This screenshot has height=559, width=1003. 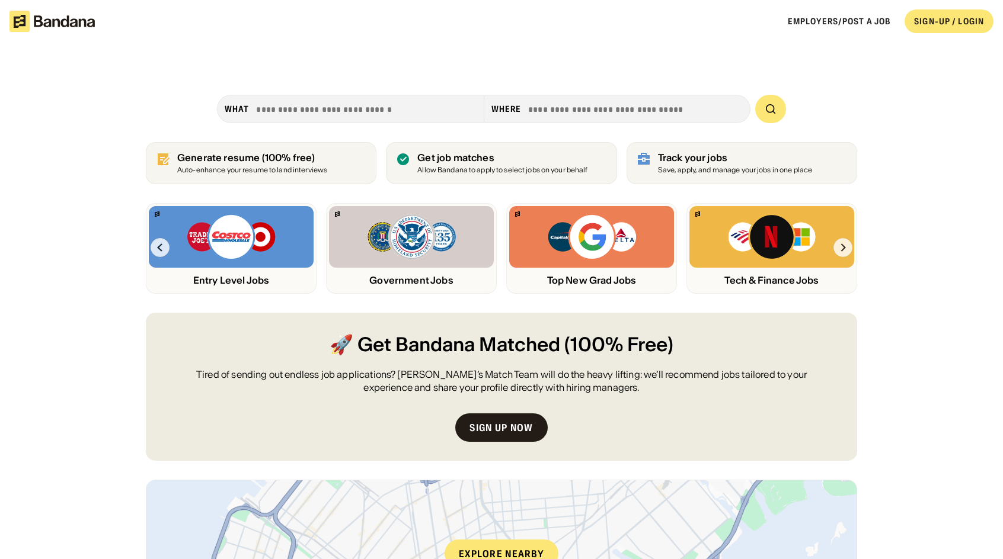 What do you see at coordinates (289, 158) in the screenshot?
I see `span: (100% free)` at bounding box center [289, 158].